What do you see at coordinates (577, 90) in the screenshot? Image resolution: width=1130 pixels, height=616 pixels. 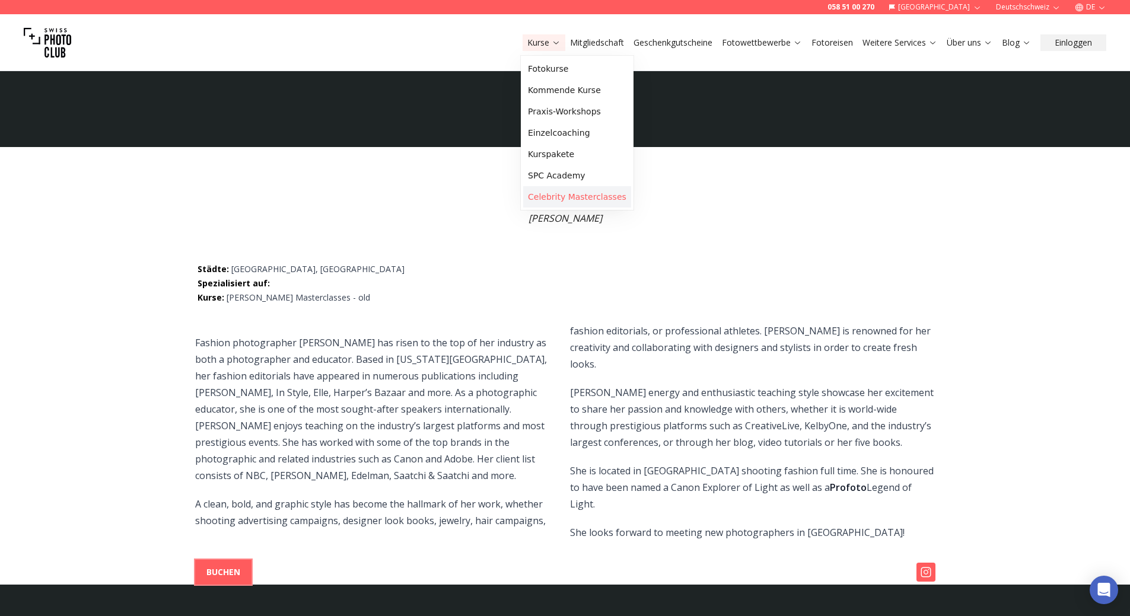 I see `a: Kommende Kurse` at bounding box center [577, 90].